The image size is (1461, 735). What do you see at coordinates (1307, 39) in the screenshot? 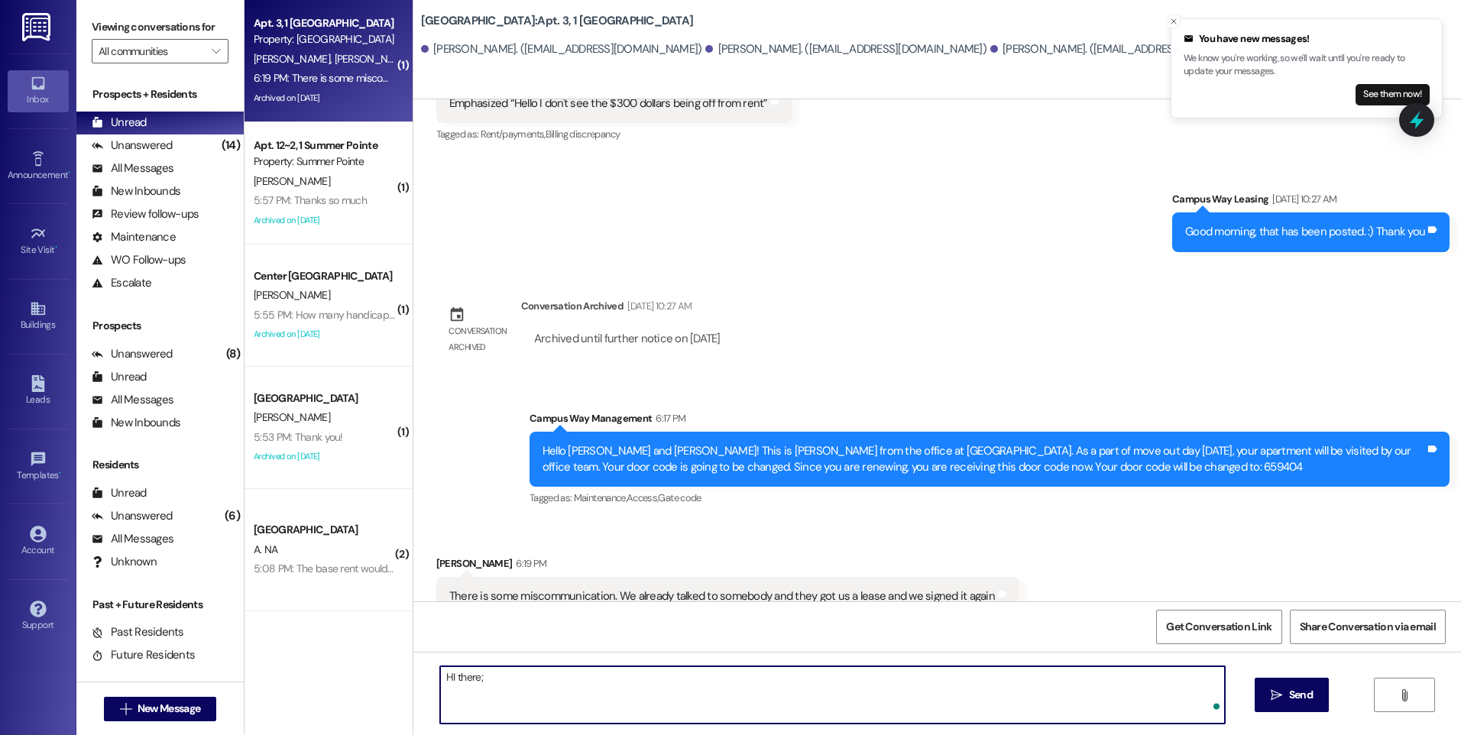
I see `div: You have new messages!` at bounding box center [1307, 39].